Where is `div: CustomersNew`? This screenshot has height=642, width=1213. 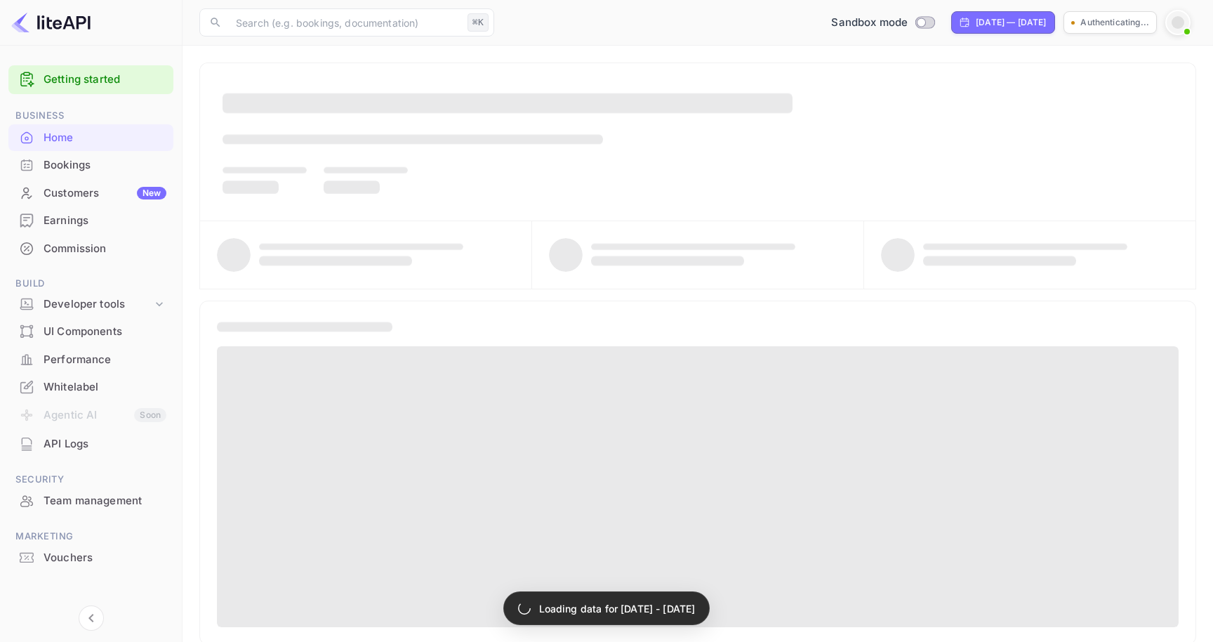
div: CustomersNew is located at coordinates (91, 193).